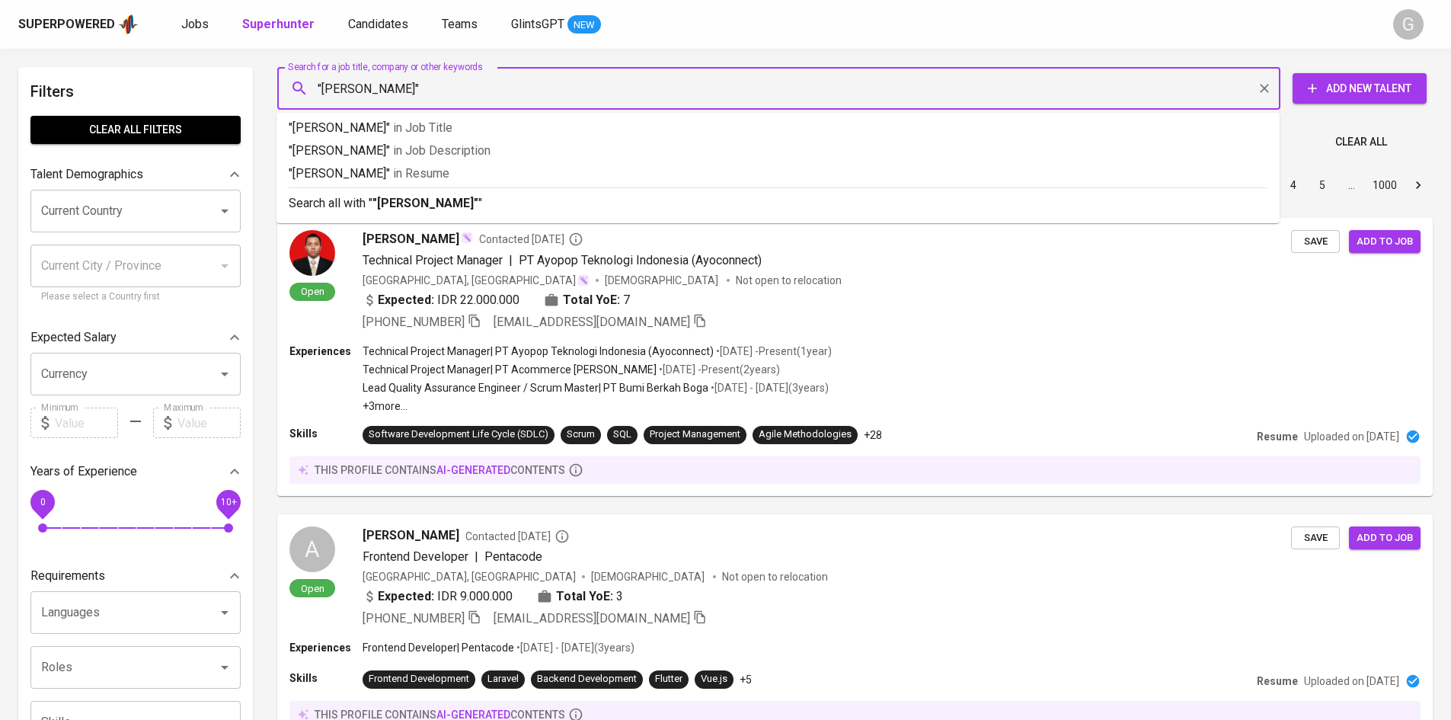  Describe the element at coordinates (584, 596) in the screenshot. I see `b: Total YoE:` at that location.